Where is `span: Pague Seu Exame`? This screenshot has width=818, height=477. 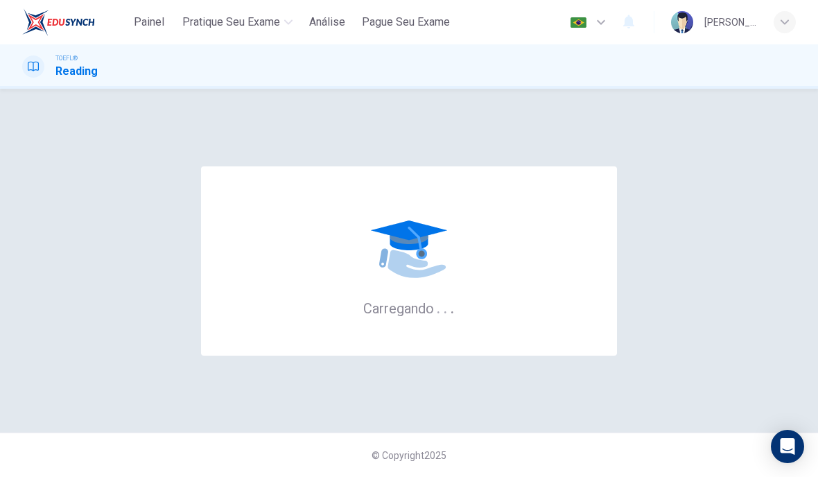
span: Pague Seu Exame is located at coordinates (406, 22).